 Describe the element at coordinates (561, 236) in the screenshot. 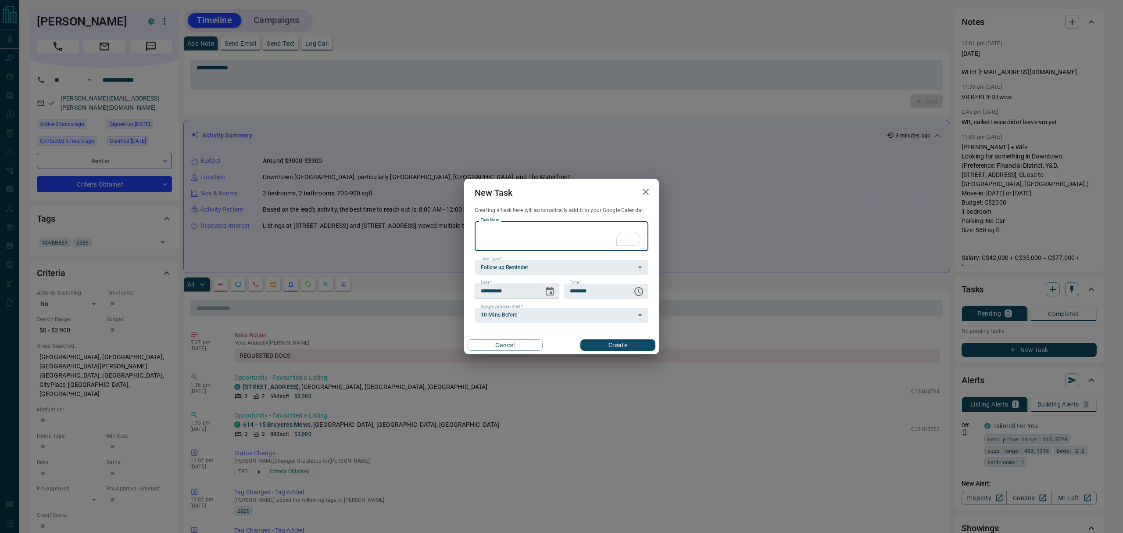

I see `textarea: To enrich screen reader interactions, please activate Accessibility in Grammarly extension settings` at that location.